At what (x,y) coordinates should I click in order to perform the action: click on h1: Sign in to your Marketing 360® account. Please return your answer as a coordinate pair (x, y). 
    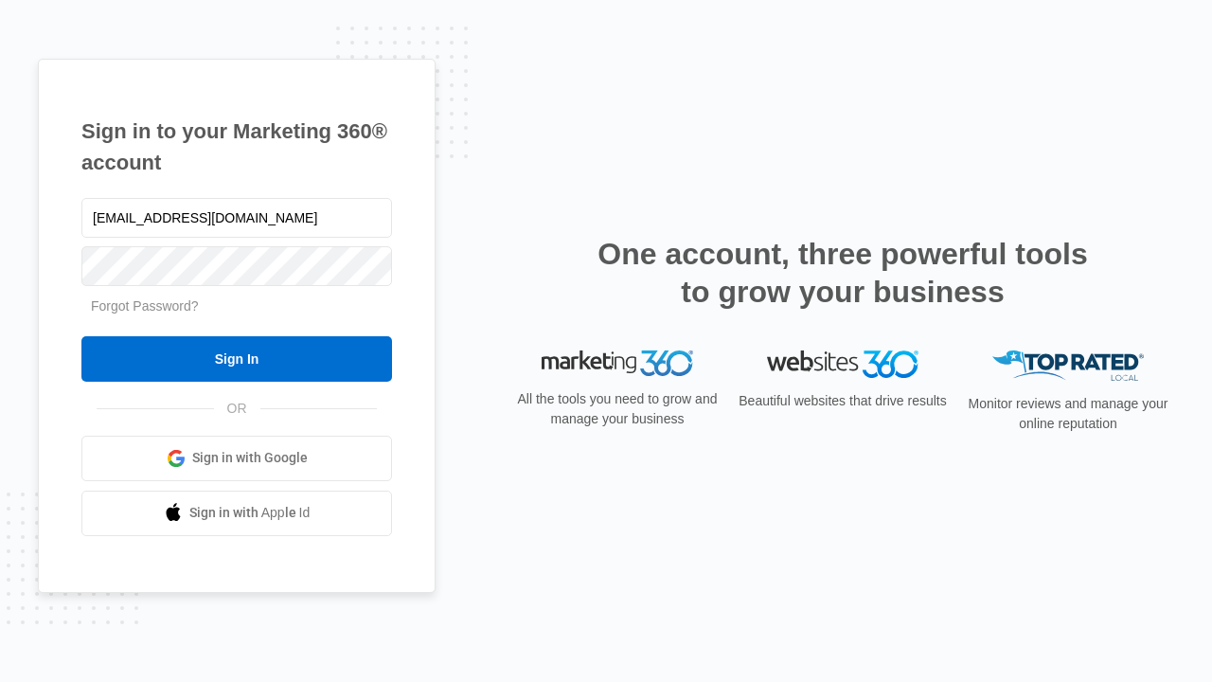
    Looking at the image, I should click on (237, 147).